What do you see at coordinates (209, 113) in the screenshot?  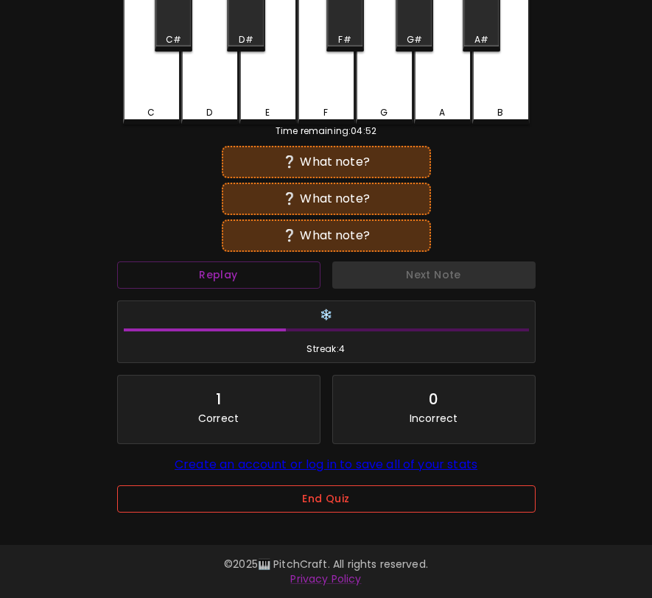 I see `div: D` at bounding box center [209, 113].